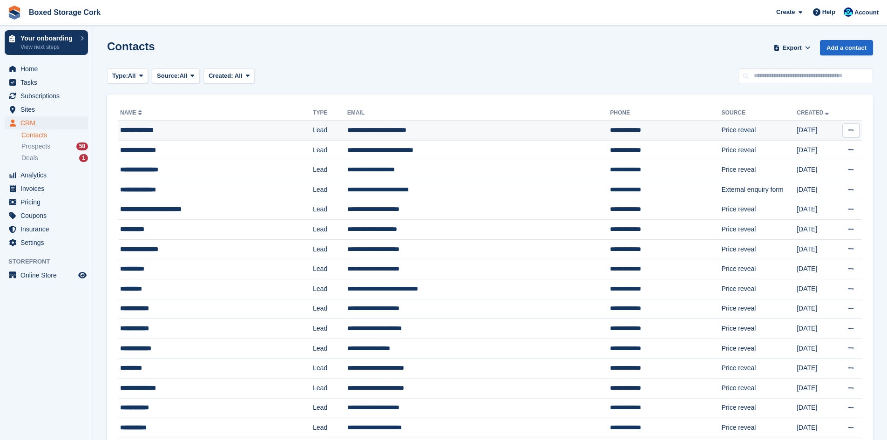 This screenshot has height=440, width=887. I want to click on th: Source, so click(760, 113).